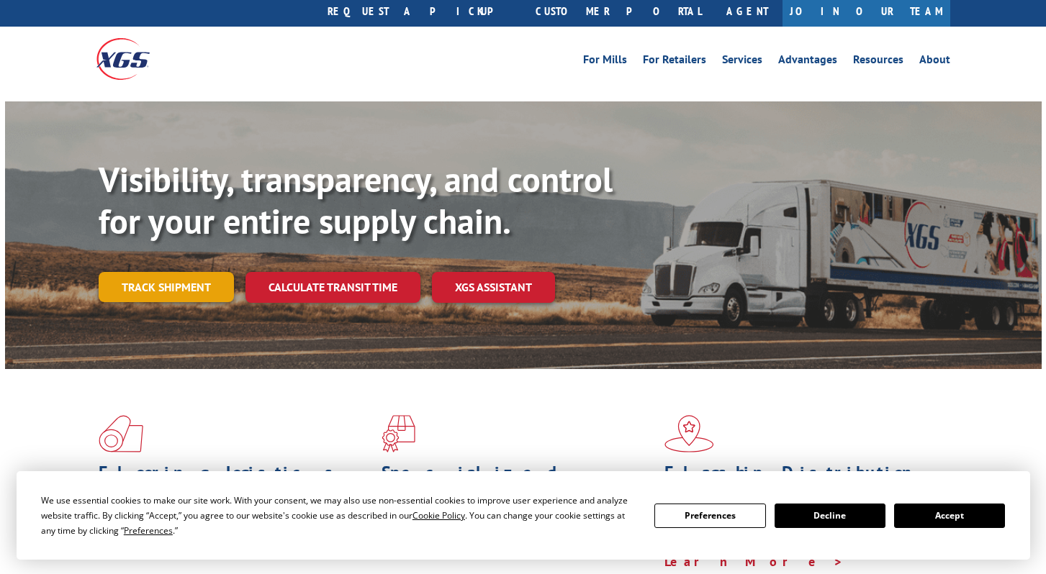  I want to click on b: Visibility, transparency, and control for your entire supply chain., so click(356, 200).